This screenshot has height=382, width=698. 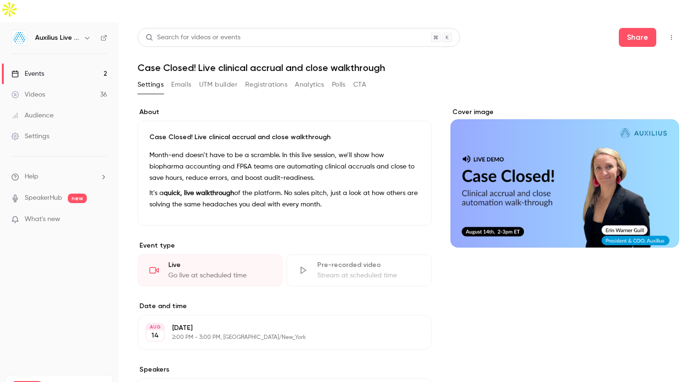 I want to click on strong: quick, live walkthrough, so click(x=199, y=193).